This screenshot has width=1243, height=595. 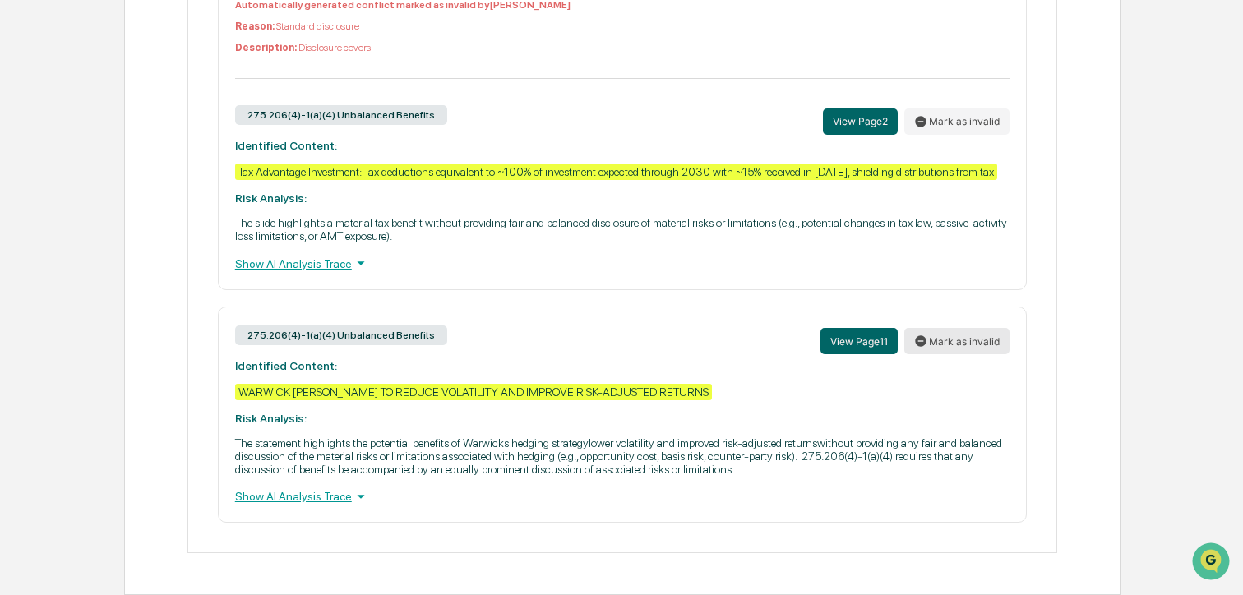 What do you see at coordinates (68, 247) in the screenshot?
I see `span: Data Lookup` at bounding box center [68, 247].